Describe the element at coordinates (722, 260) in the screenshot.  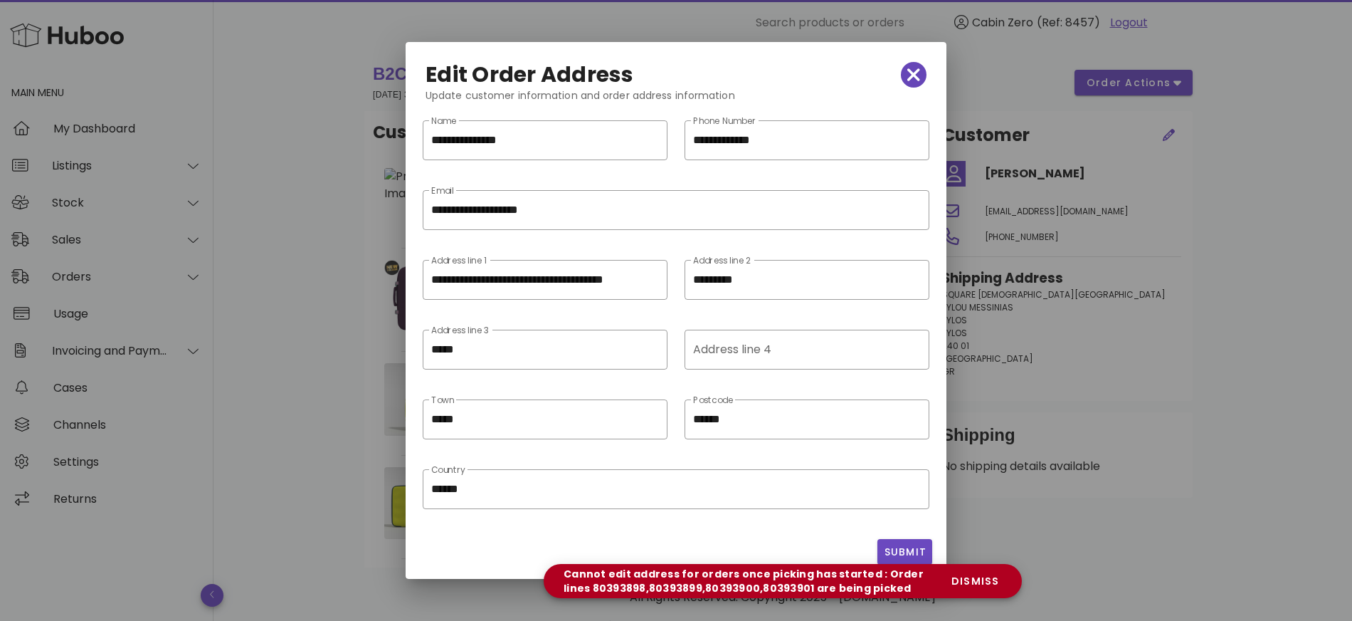
I see `label: Address line 2` at that location.